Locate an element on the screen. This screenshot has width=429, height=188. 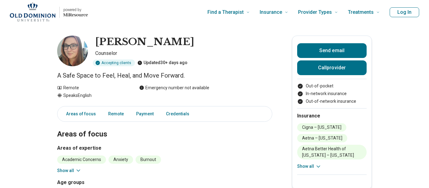
img: Krystal Fowler, Counselor is located at coordinates (72, 51).